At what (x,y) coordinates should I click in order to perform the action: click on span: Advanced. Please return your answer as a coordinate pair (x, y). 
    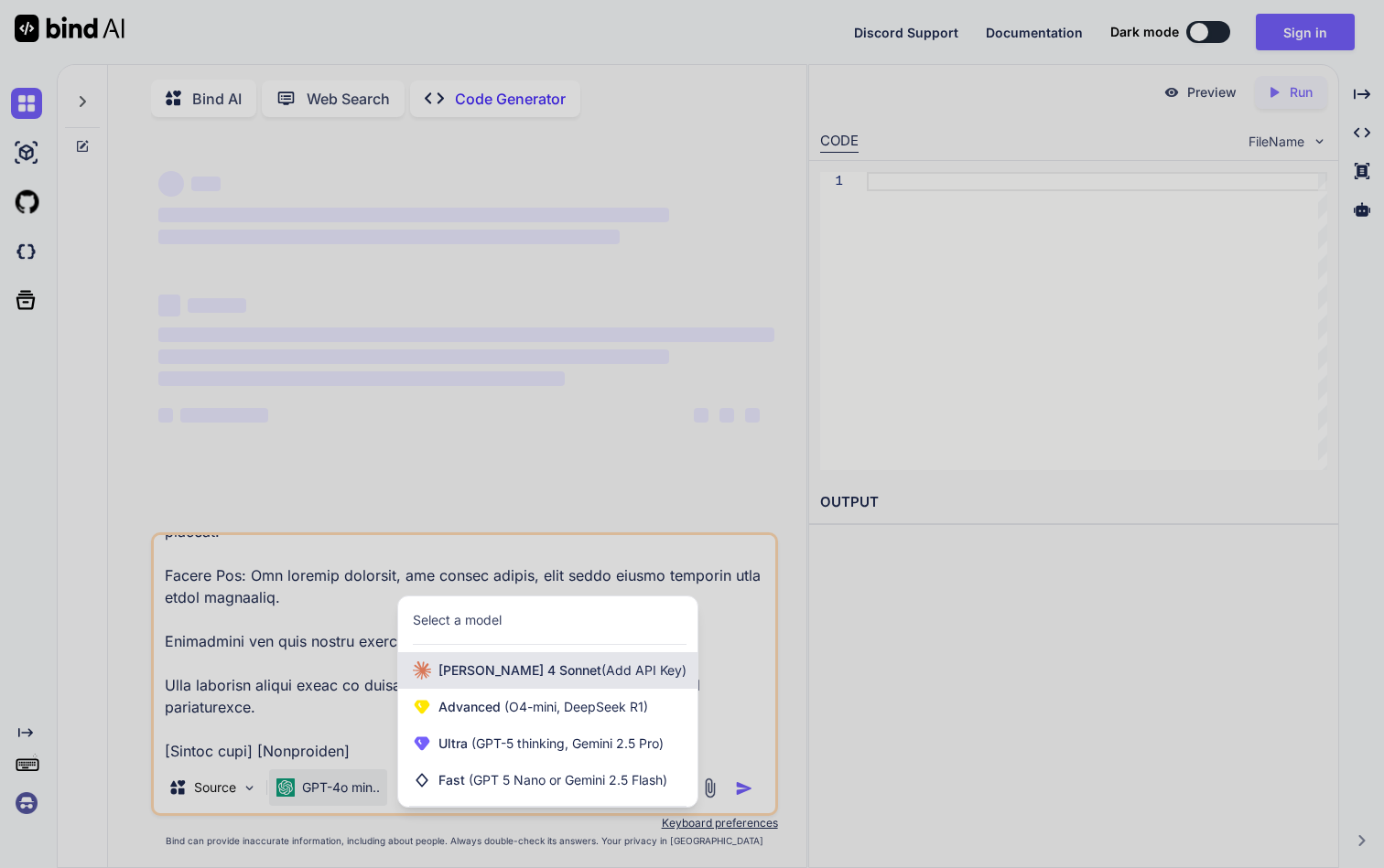
    Looking at the image, I should click on (543, 708).